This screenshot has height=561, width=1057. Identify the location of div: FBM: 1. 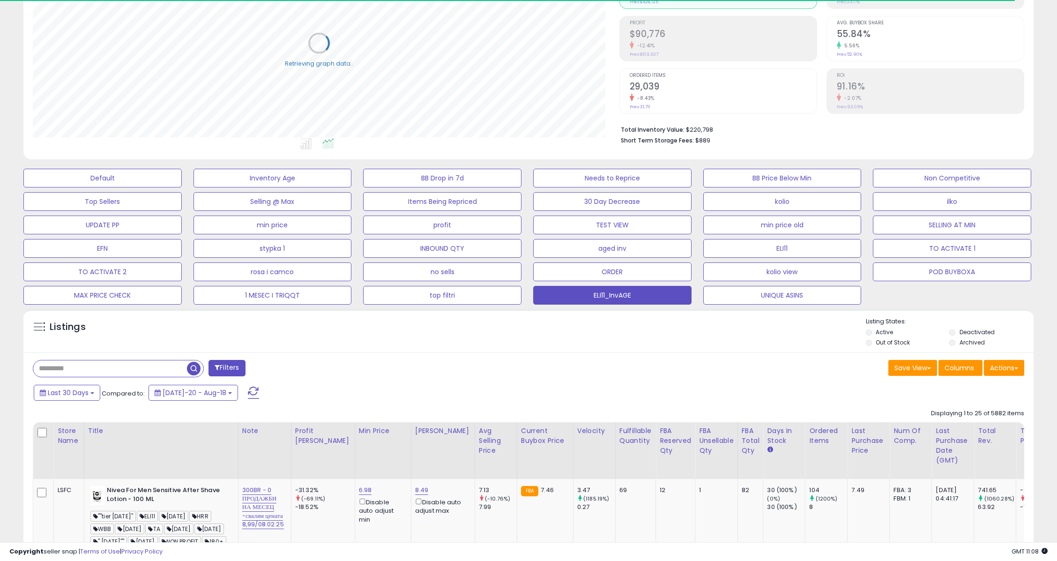
(909, 499).